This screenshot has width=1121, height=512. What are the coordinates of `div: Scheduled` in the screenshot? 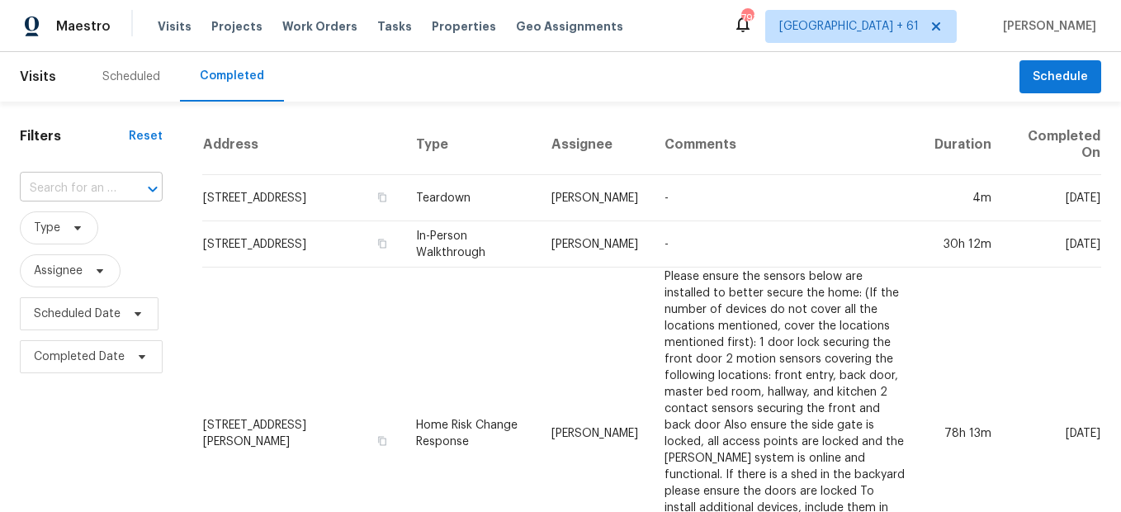 It's located at (131, 77).